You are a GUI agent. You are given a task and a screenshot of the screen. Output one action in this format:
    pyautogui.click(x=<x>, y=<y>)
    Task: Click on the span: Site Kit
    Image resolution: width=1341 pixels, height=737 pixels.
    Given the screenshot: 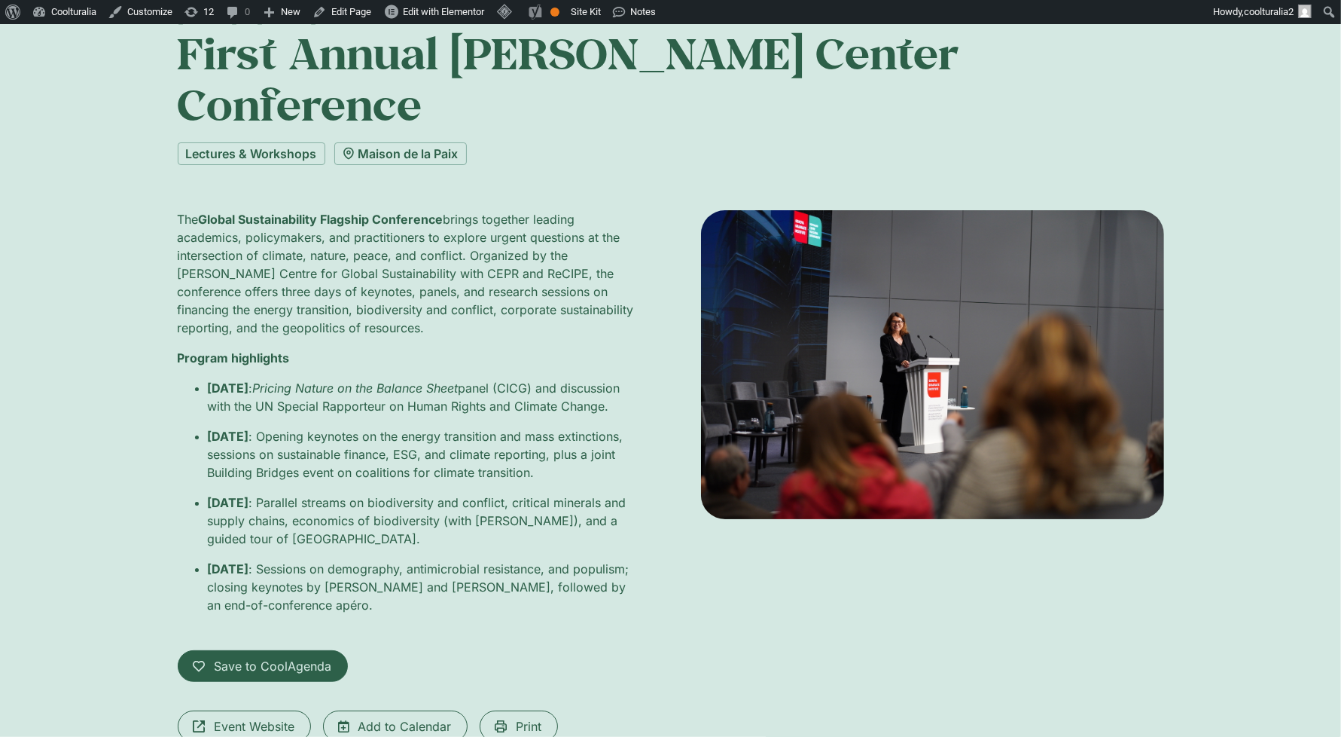 What is the action you would take?
    pyautogui.click(x=586, y=11)
    